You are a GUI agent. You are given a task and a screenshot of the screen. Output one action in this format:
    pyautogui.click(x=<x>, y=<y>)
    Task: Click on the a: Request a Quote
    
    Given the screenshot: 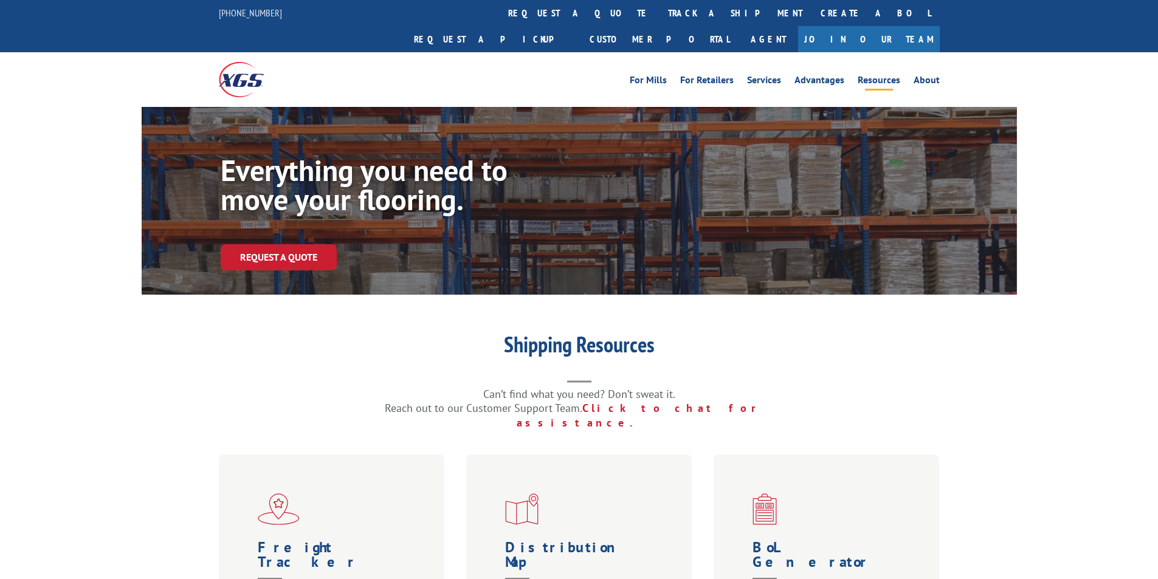 What is the action you would take?
    pyautogui.click(x=278, y=257)
    